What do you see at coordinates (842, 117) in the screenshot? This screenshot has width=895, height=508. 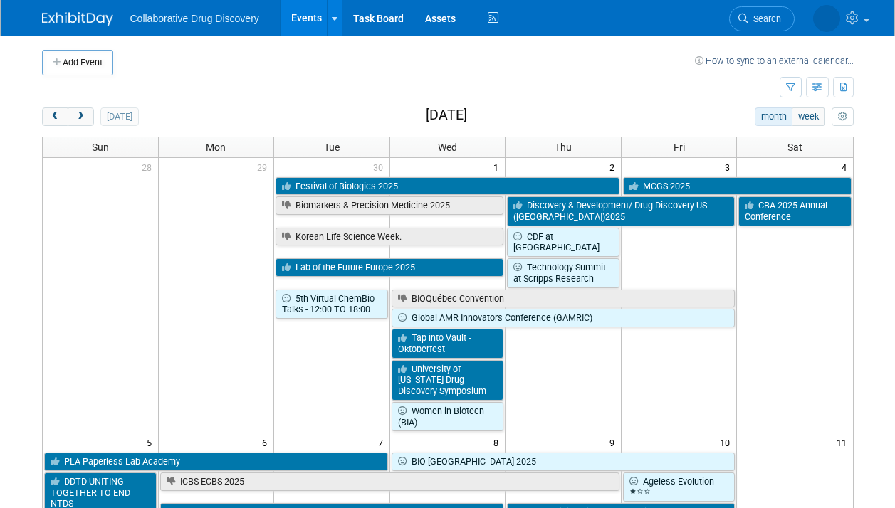 I see `button: myCustomButton` at bounding box center [842, 117].